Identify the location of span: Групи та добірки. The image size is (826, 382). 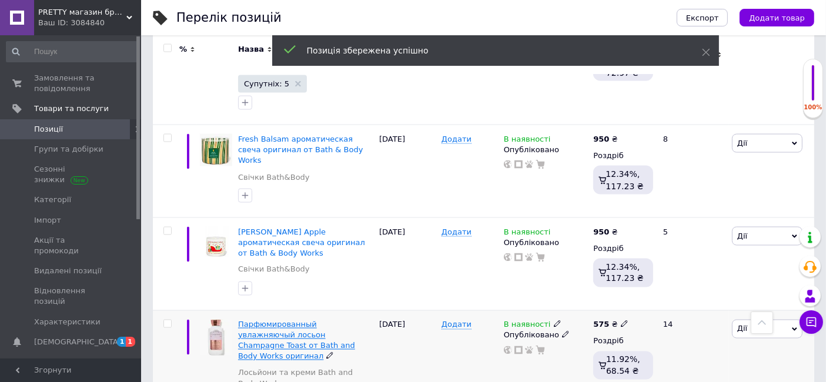
(69, 149).